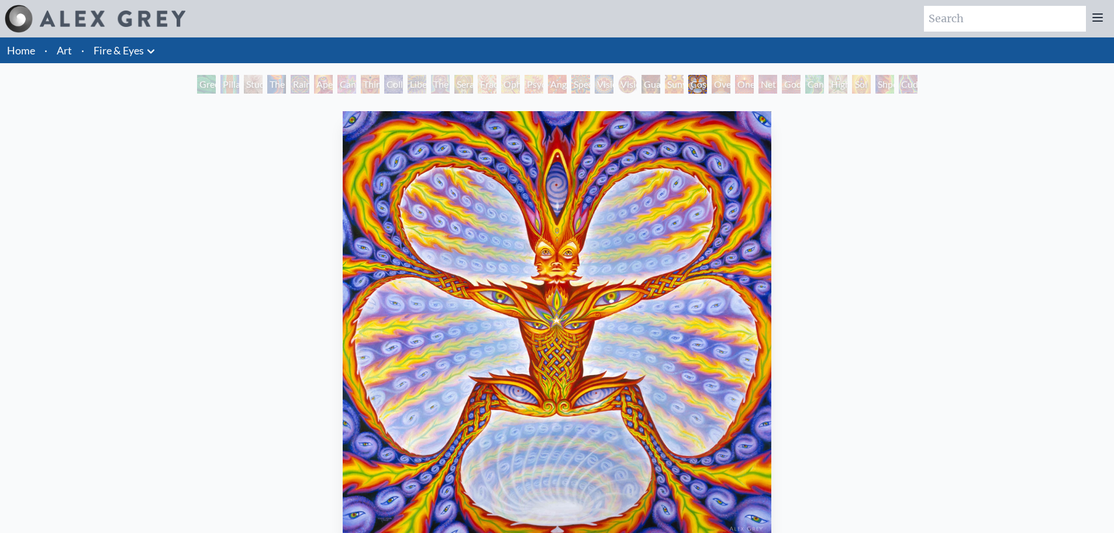  Describe the element at coordinates (253, 84) in the screenshot. I see `div: Study for the Great Turn` at that location.